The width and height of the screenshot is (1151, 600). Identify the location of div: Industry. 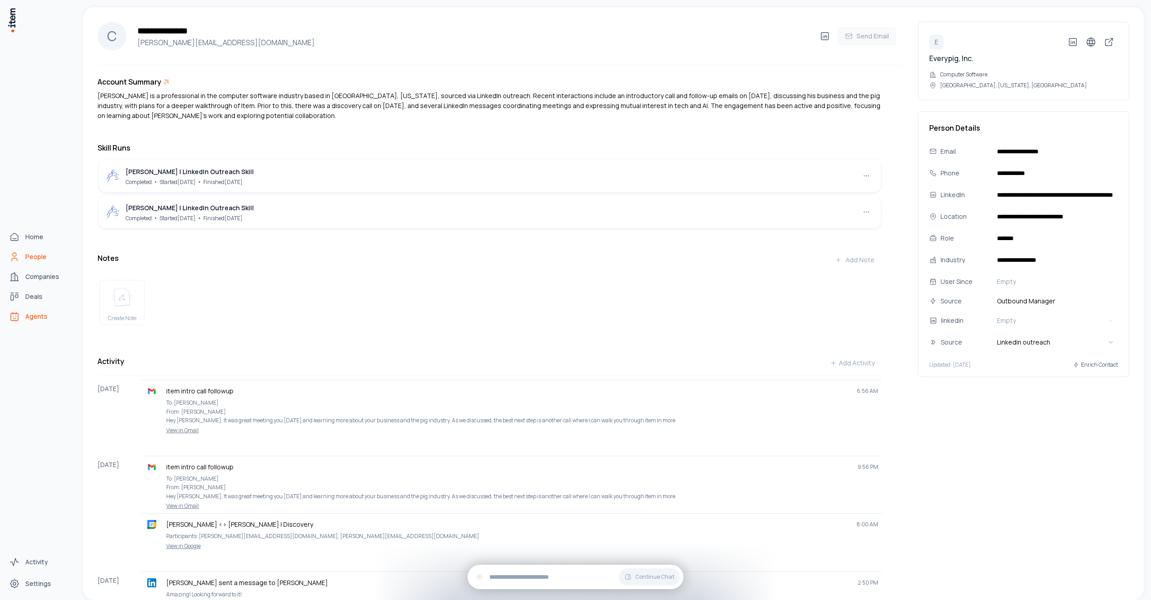
(965, 260).